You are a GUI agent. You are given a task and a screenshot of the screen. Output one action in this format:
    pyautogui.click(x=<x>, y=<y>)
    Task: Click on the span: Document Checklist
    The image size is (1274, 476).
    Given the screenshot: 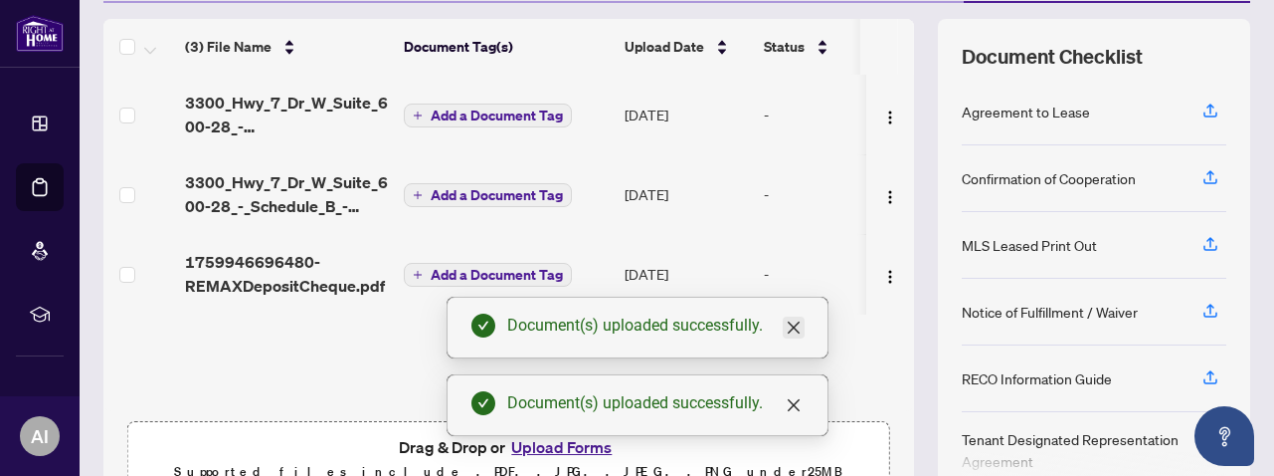 What is the action you would take?
    pyautogui.click(x=1052, y=57)
    